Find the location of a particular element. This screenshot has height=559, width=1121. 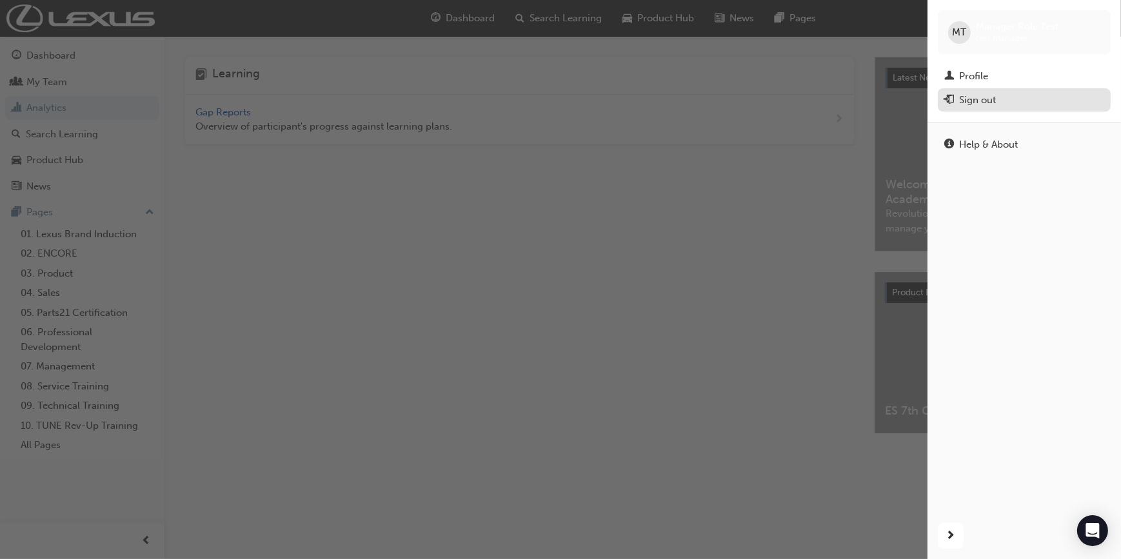

div: Help & About is located at coordinates (988, 144).